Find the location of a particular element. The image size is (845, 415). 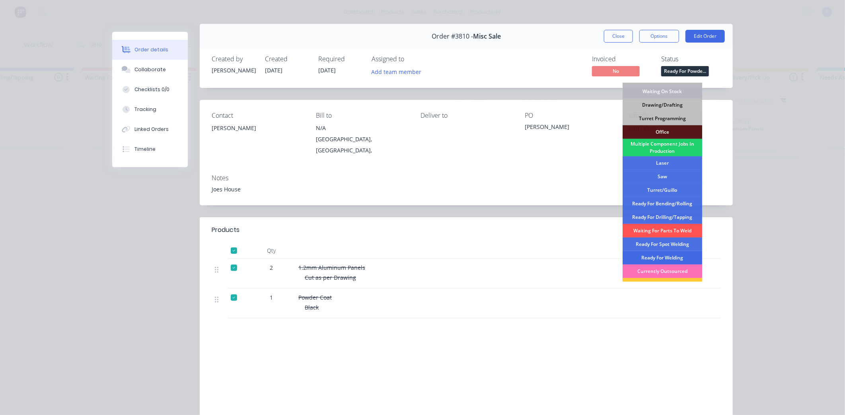

div: Tracking is located at coordinates (145, 109).